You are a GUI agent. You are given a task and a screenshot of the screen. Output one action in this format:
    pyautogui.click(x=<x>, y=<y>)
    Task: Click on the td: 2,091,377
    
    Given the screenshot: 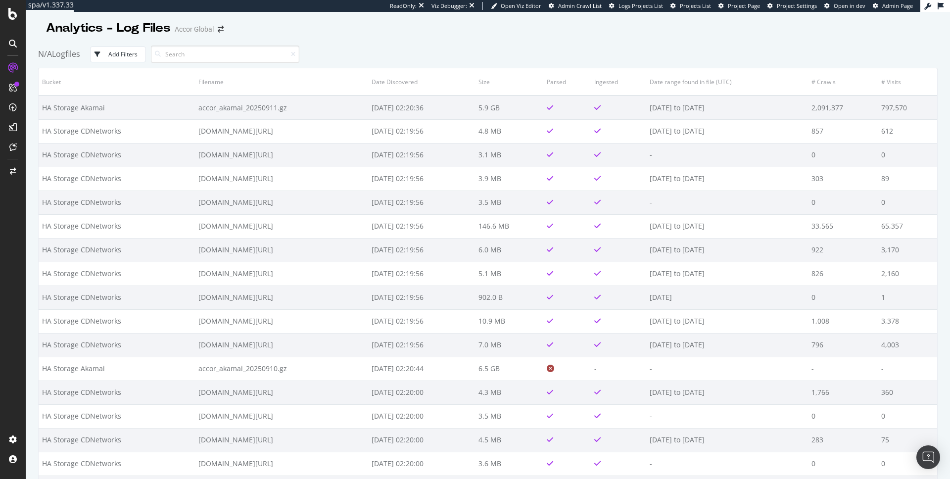 What is the action you would take?
    pyautogui.click(x=844, y=107)
    